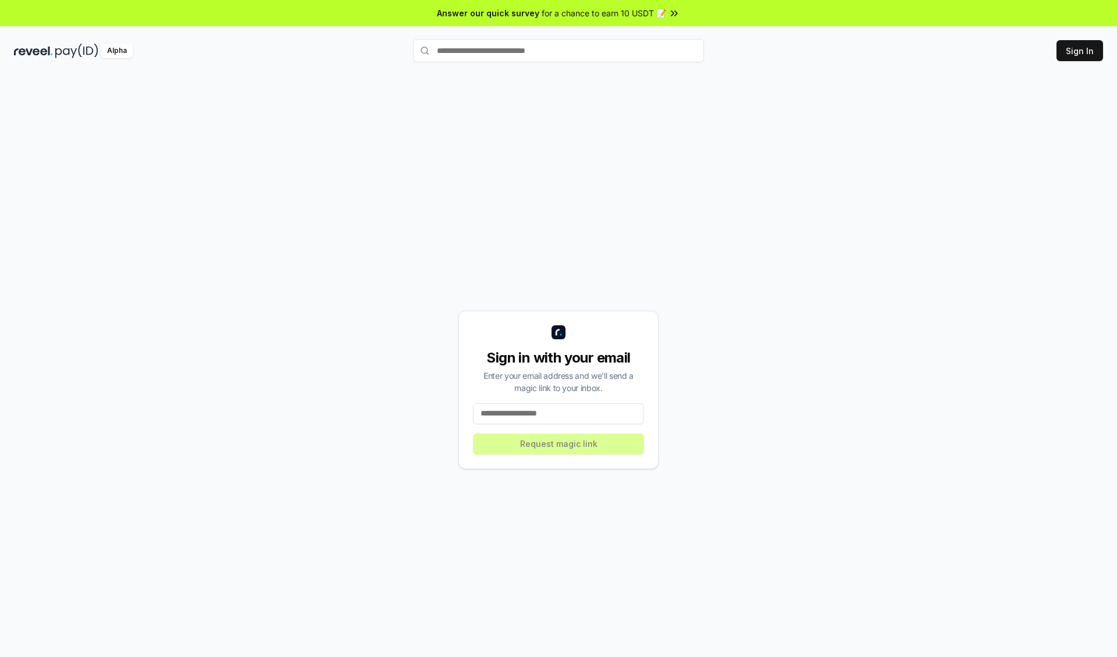 This screenshot has height=657, width=1117. I want to click on span: for a chance to earn 10 USDT 📝, so click(604, 13).